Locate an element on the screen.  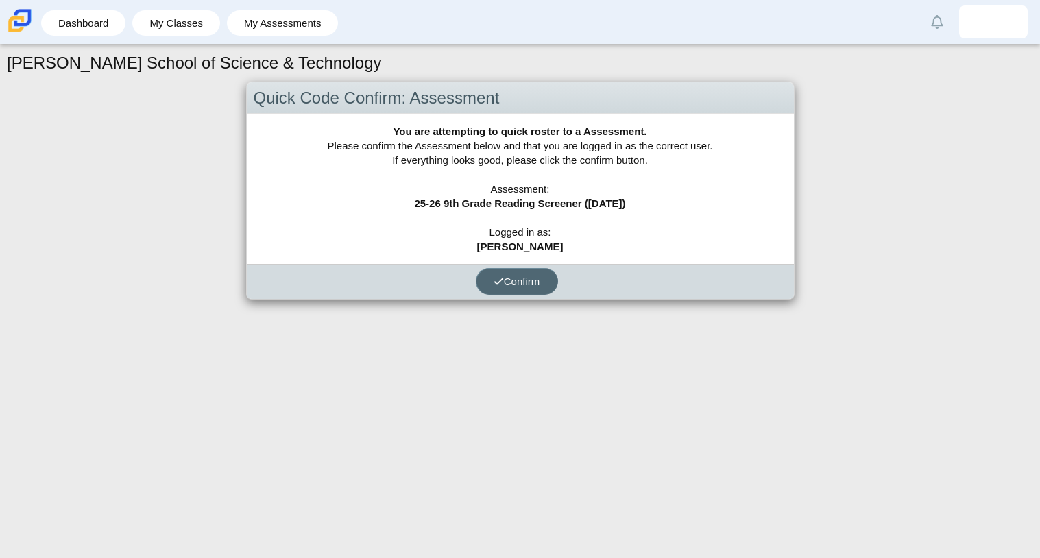
div: Please confirm the Assessment below and that you are logged in as the correct user. If everything... is located at coordinates (520, 188).